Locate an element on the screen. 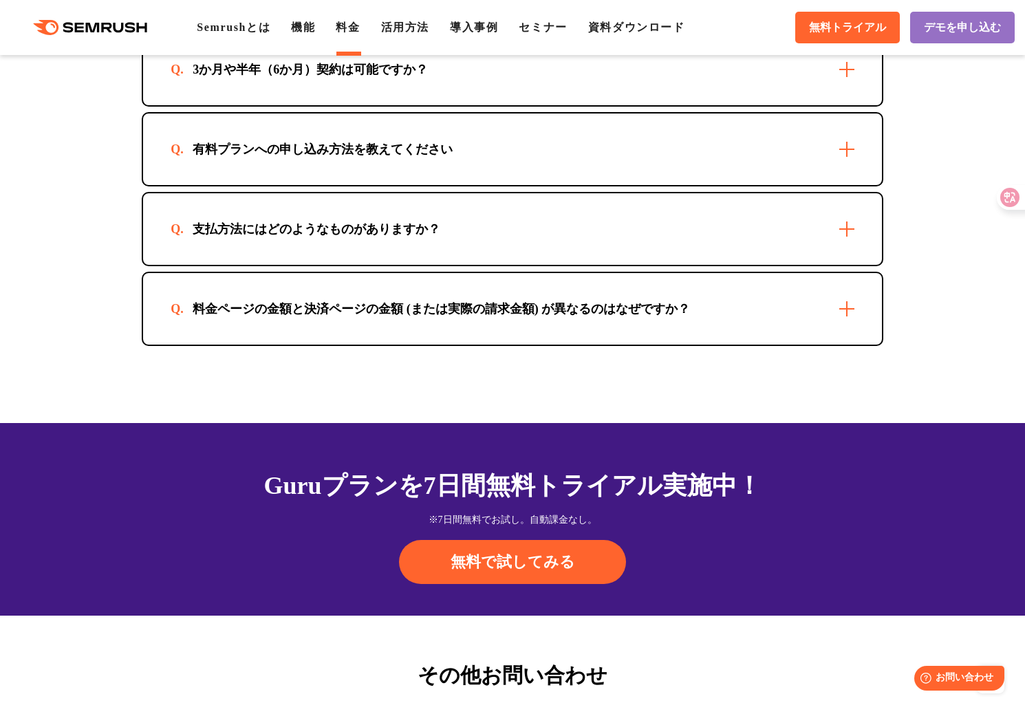  span: 無料トライアル実施中！ is located at coordinates (623, 486).